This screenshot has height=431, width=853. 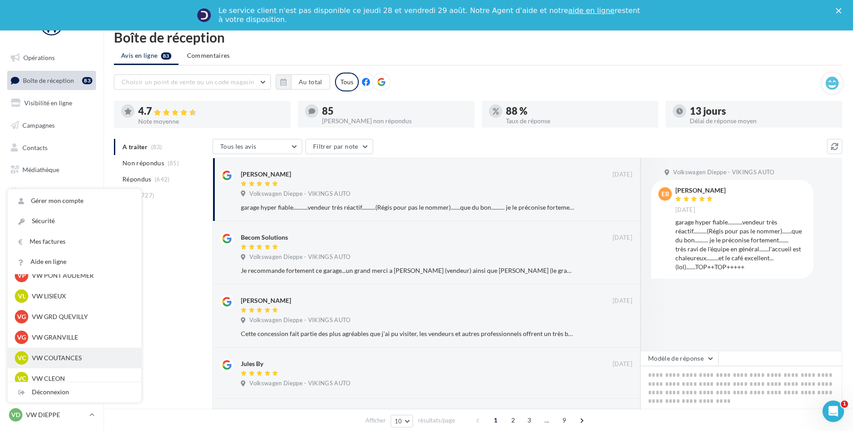 I want to click on a: Sécurité, so click(x=74, y=221).